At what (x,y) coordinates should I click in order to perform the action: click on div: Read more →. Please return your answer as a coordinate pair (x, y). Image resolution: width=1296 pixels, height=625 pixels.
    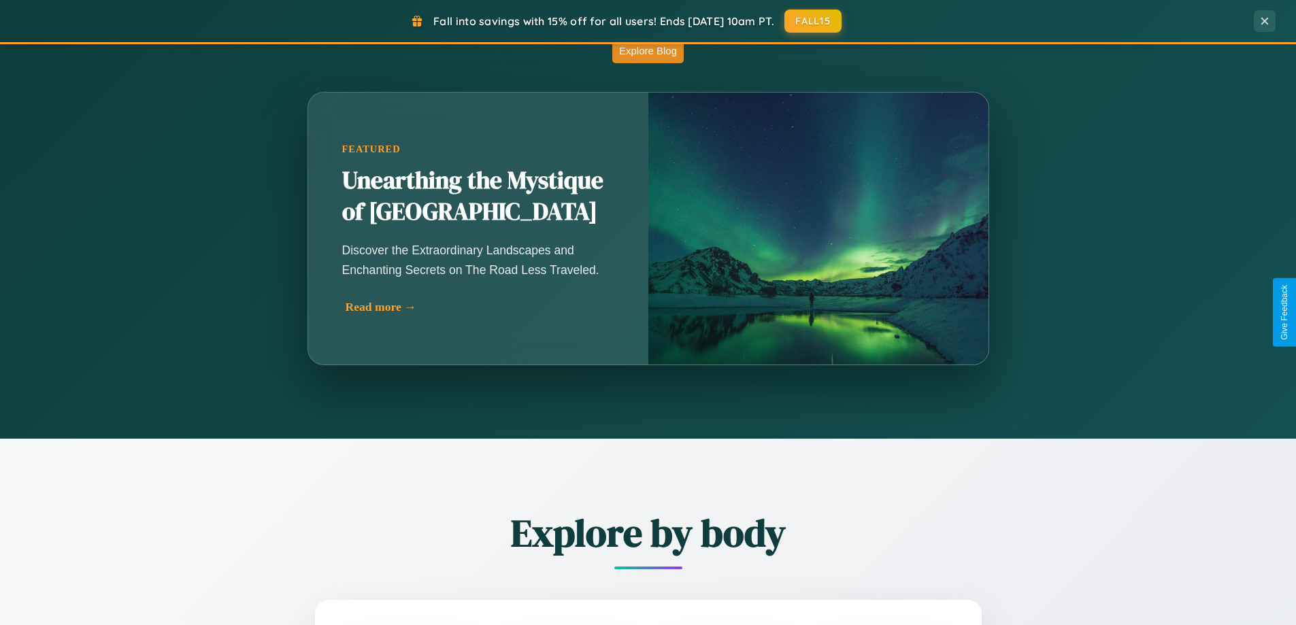
    Looking at the image, I should click on (482, 307).